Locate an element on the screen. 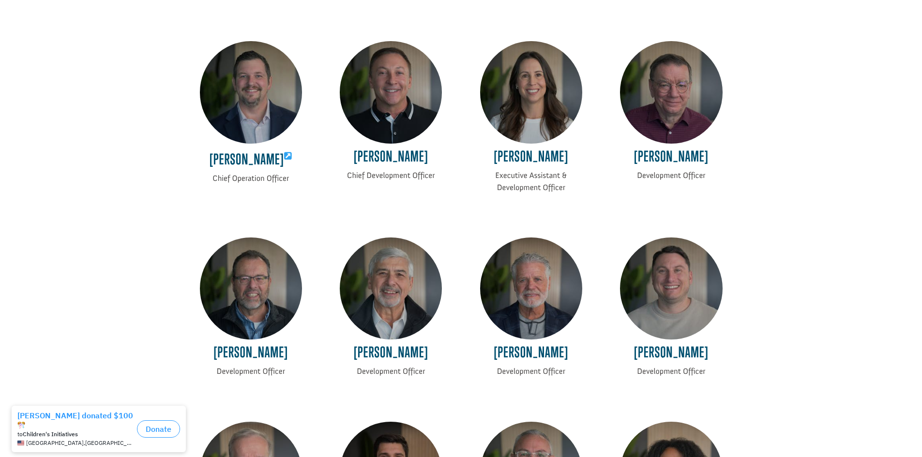 This screenshot has height=457, width=922. img: Paul Coran is located at coordinates (391, 288).